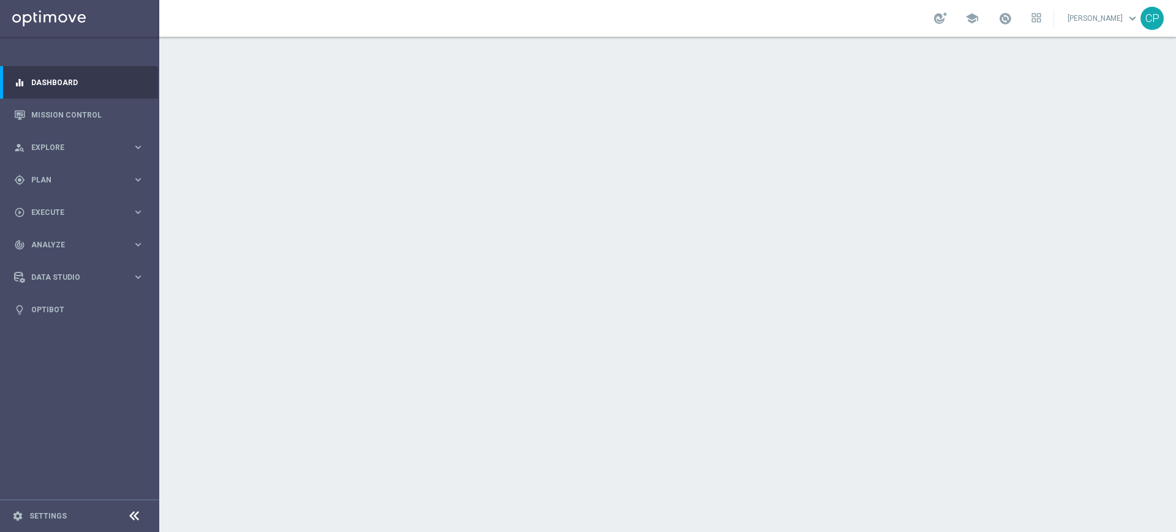 The height and width of the screenshot is (532, 1176). I want to click on i: track_changes, so click(20, 245).